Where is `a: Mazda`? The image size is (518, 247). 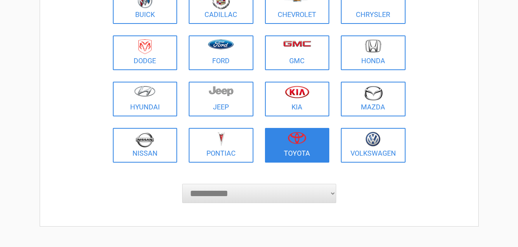
a: Mazda is located at coordinates (373, 99).